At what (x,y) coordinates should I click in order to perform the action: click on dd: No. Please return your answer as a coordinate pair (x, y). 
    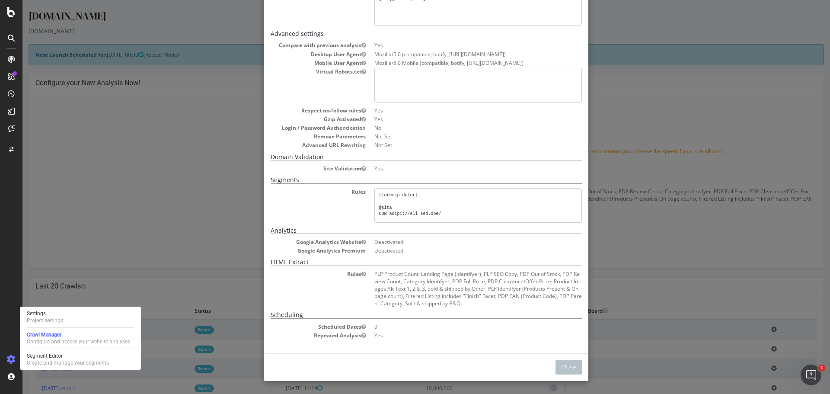
    Looking at the image, I should click on (455, 127).